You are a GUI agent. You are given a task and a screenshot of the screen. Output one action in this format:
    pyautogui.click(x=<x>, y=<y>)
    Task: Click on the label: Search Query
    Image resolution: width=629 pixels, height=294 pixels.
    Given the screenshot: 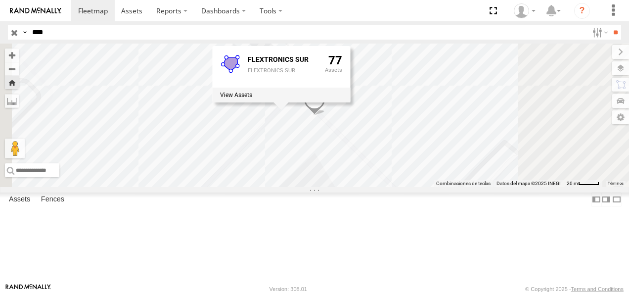 What is the action you would take?
    pyautogui.click(x=25, y=32)
    